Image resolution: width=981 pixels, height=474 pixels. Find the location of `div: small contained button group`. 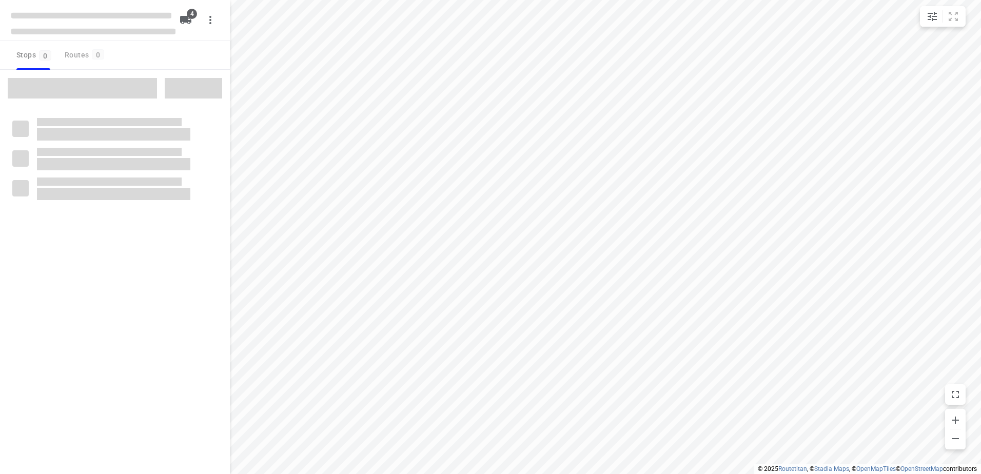

div: small contained button group is located at coordinates (943, 16).